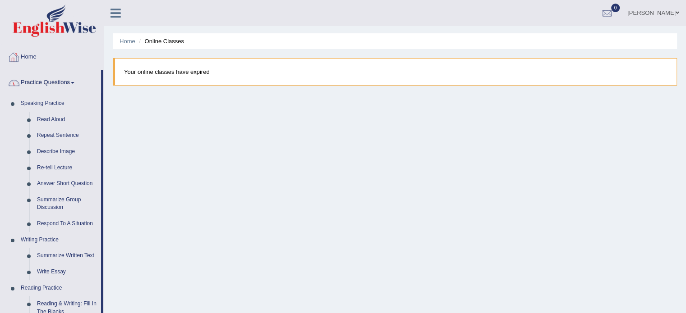  Describe the element at coordinates (67, 168) in the screenshot. I see `a: Re-tell Lecture` at that location.